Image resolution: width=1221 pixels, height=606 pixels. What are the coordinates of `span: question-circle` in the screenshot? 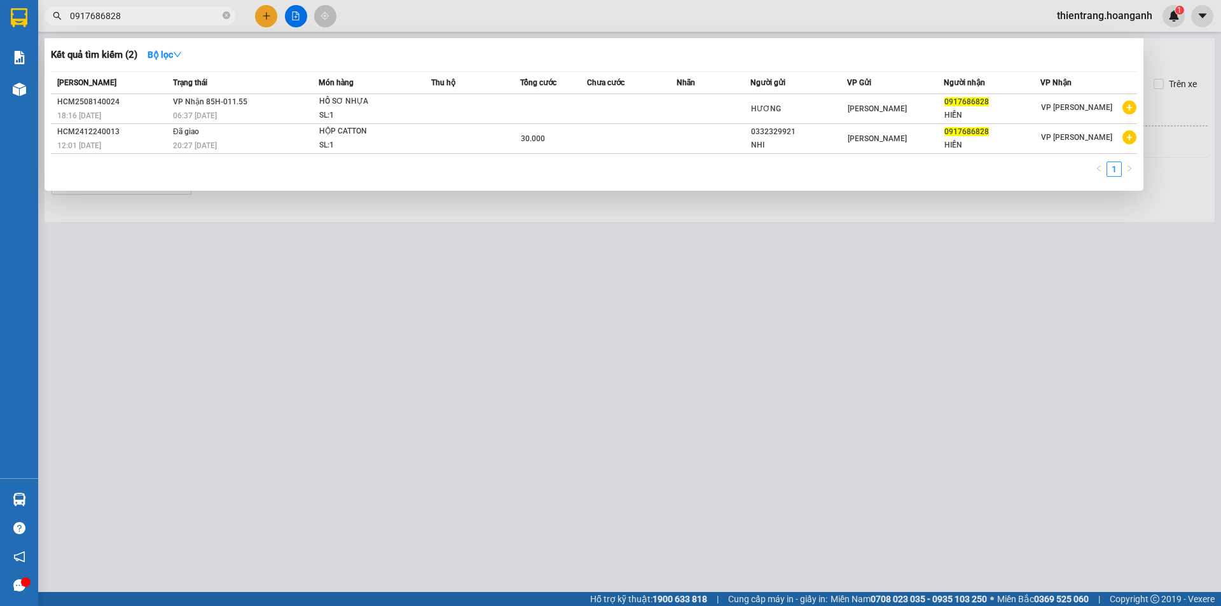 It's located at (19, 528).